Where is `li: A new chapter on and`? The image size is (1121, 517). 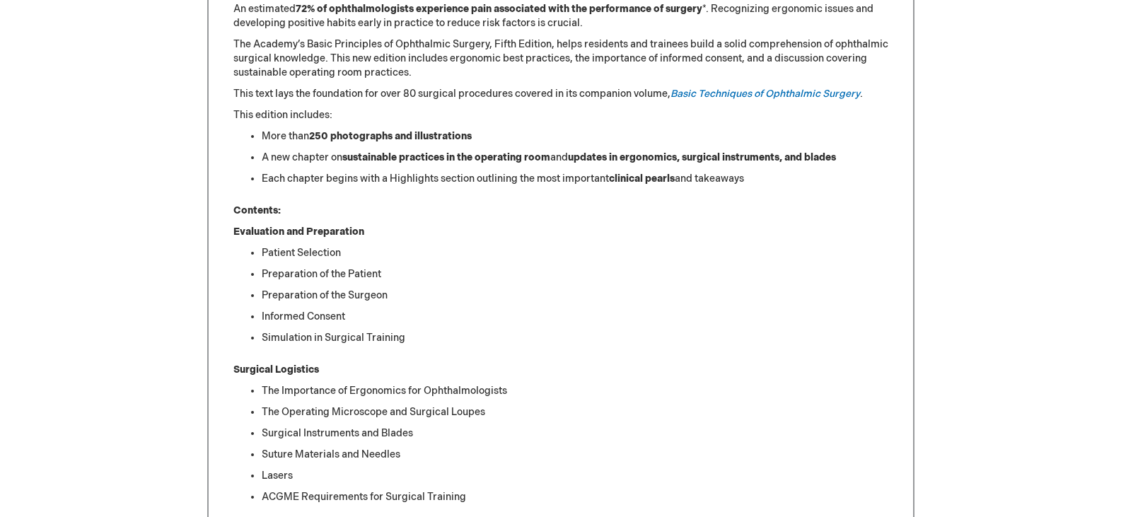
li: A new chapter on and is located at coordinates (575, 158).